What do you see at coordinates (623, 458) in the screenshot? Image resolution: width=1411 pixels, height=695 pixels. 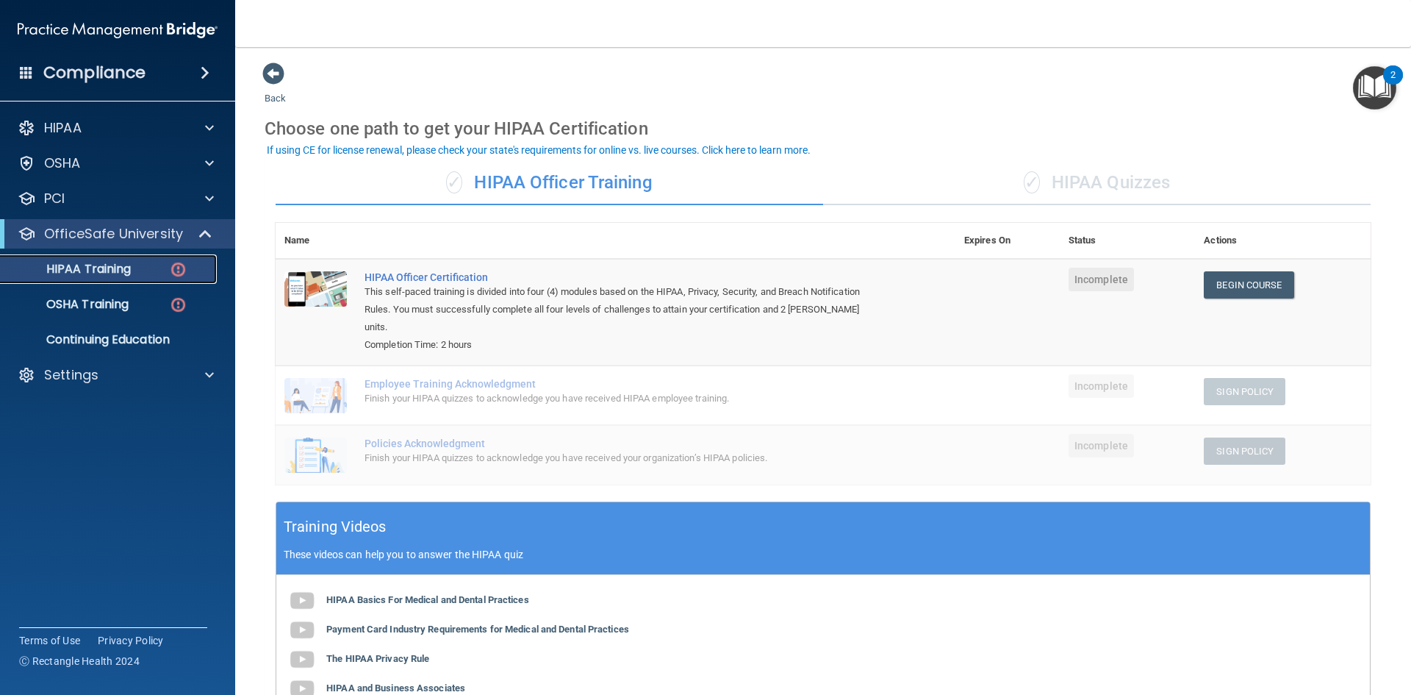 I see `div: Finish your HIPAA quizzes to acknowledge you have received your organization’s HIPAA policies.` at bounding box center [623, 458].